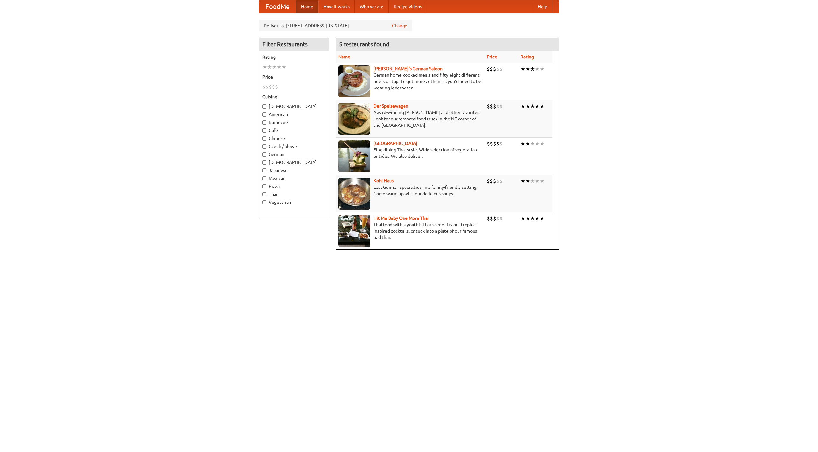 The image size is (818, 452). Describe the element at coordinates (391, 106) in the screenshot. I see `b: Der Speisewagen` at that location.